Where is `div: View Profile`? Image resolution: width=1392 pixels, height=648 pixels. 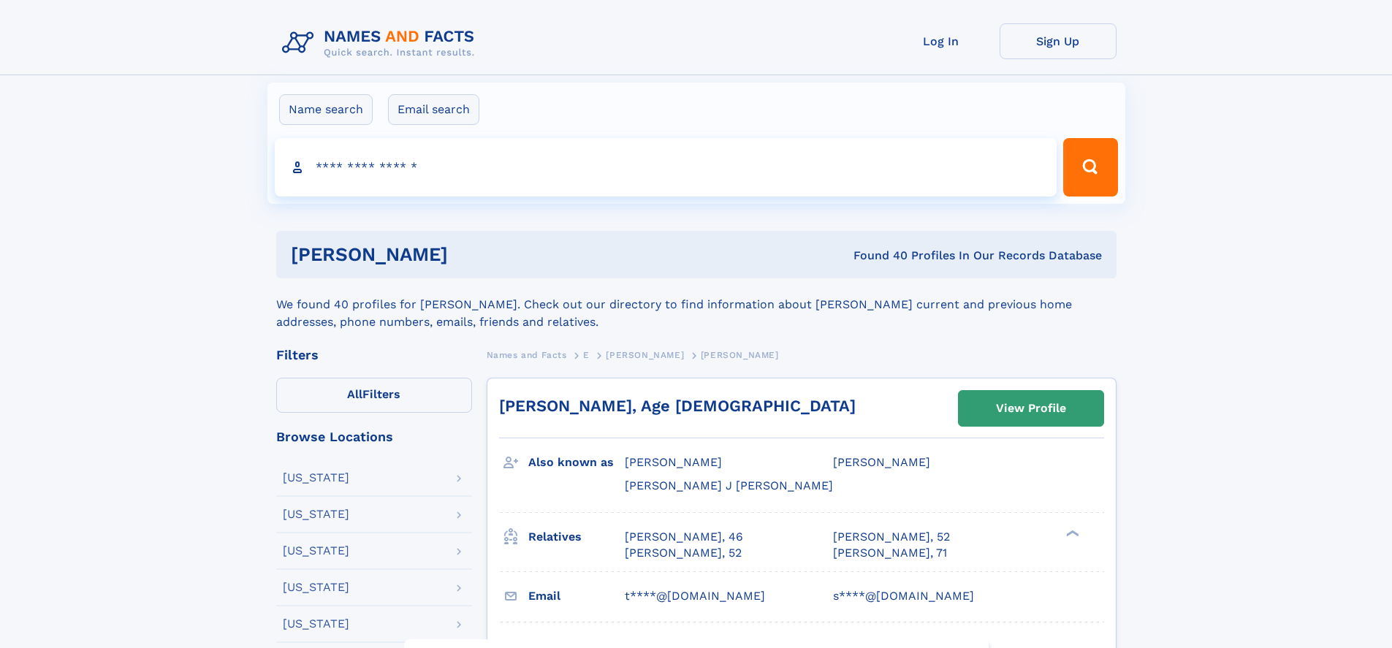 div: View Profile is located at coordinates (1031, 409).